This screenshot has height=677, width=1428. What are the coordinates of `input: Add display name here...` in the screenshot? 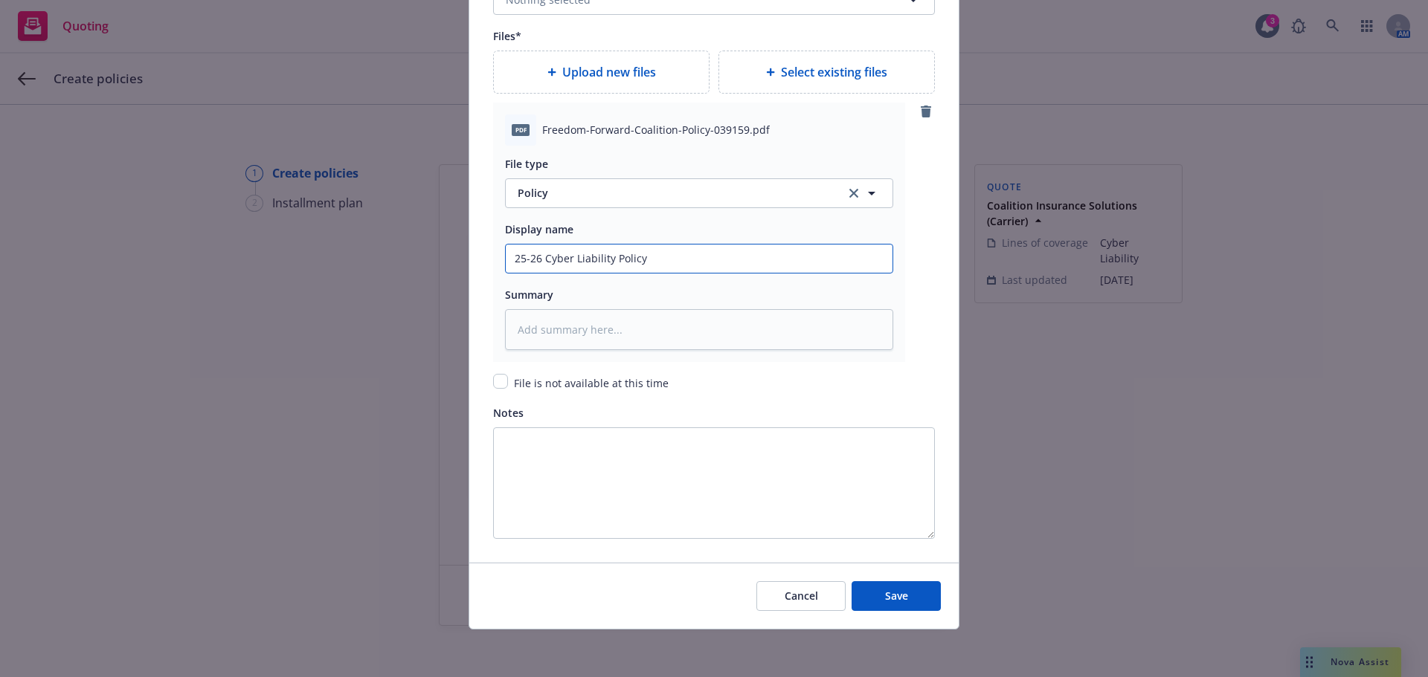 It's located at (699, 259).